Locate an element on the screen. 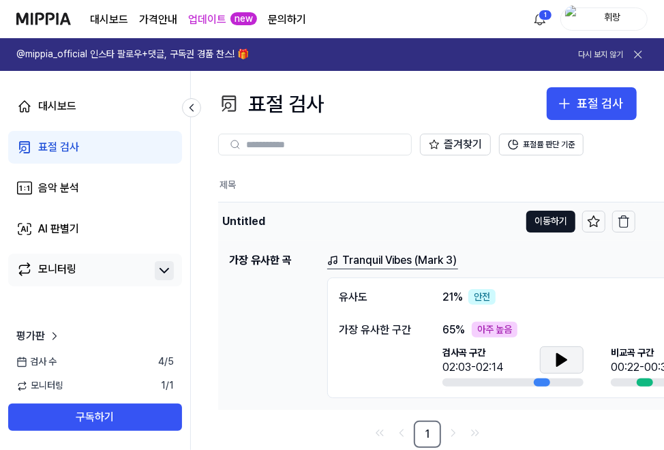 Image resolution: width=664 pixels, height=450 pixels. span: 65 % is located at coordinates (453, 330).